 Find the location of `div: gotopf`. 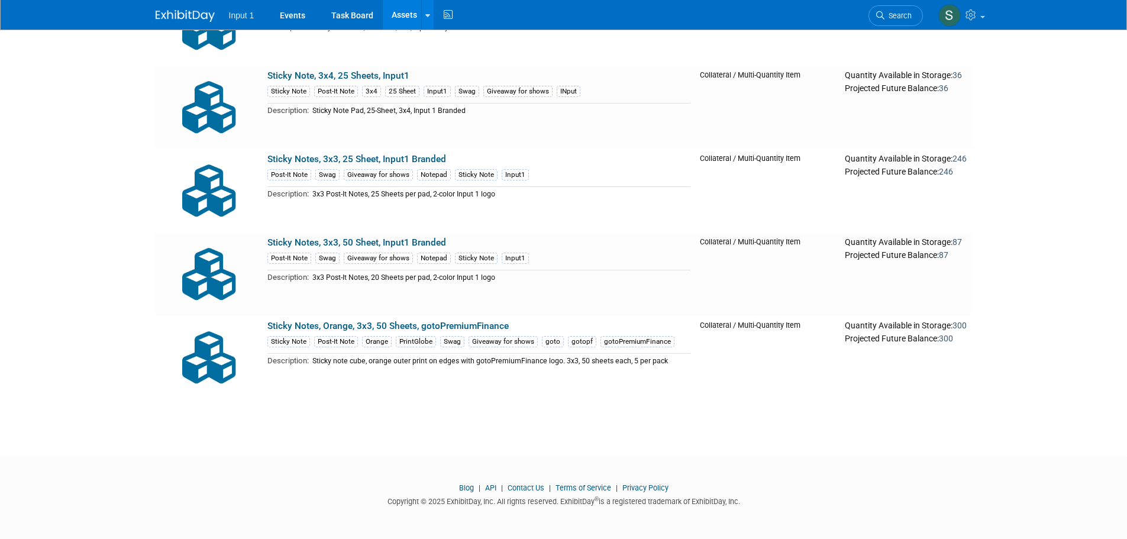

div: gotopf is located at coordinates (582, 341).